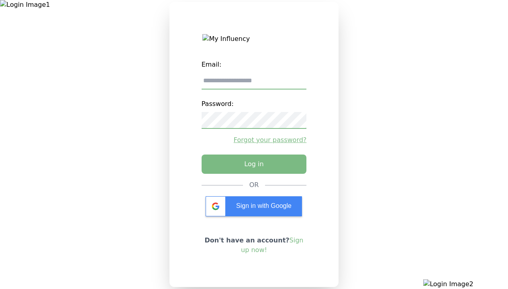 This screenshot has width=508, height=289. I want to click on a: Forgot your password?, so click(254, 140).